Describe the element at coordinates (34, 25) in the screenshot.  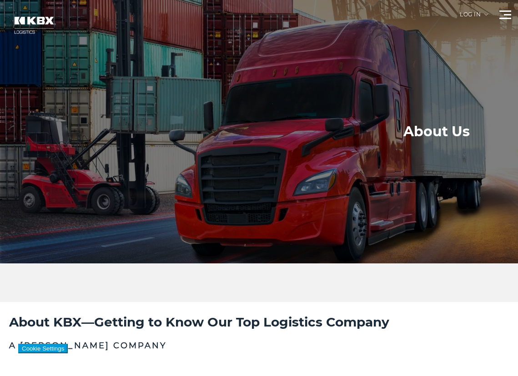
I see `img: kbx logo` at that location.